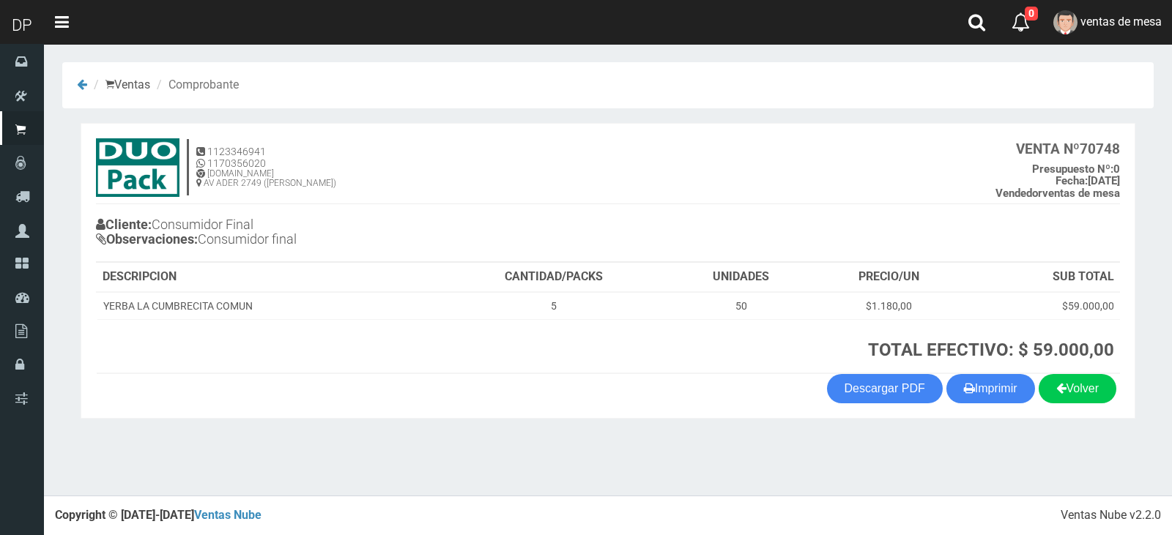 The image size is (1172, 535). Describe the element at coordinates (138, 168) in the screenshot. I see `img: 15ec80cb8f772e35c0579ae6ae841c79.jpg` at that location.